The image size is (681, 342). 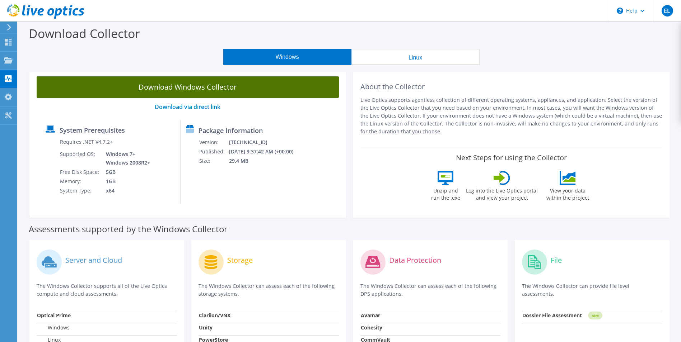 What do you see at coordinates (80, 182) in the screenshot?
I see `td: Memory:` at bounding box center [80, 182].